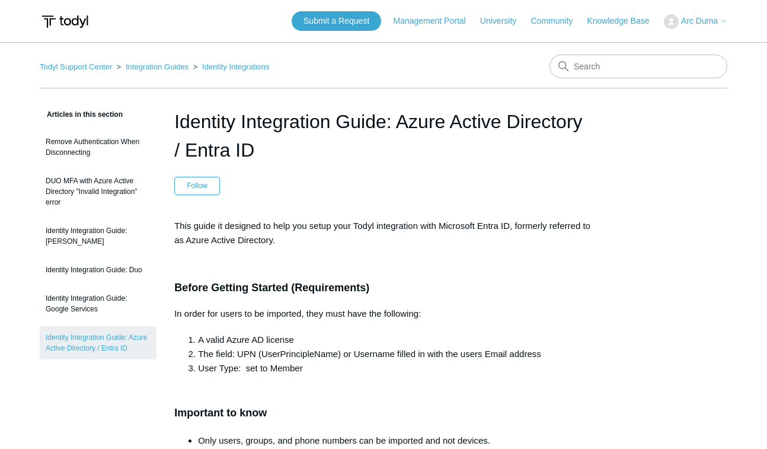 The width and height of the screenshot is (767, 449). Describe the element at coordinates (435, 21) in the screenshot. I see `a: Management Portal` at that location.